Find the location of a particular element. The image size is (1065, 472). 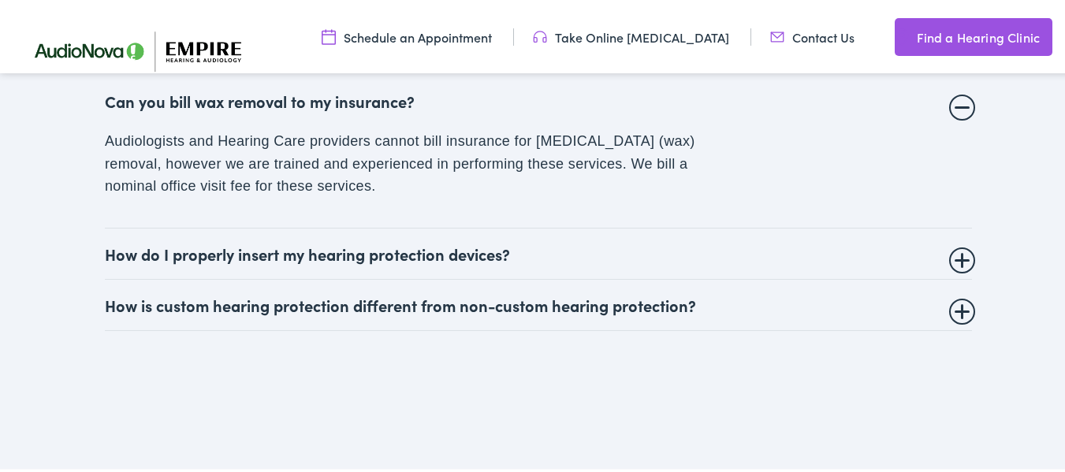

a: Find a Hearing Clinic is located at coordinates (973, 35).